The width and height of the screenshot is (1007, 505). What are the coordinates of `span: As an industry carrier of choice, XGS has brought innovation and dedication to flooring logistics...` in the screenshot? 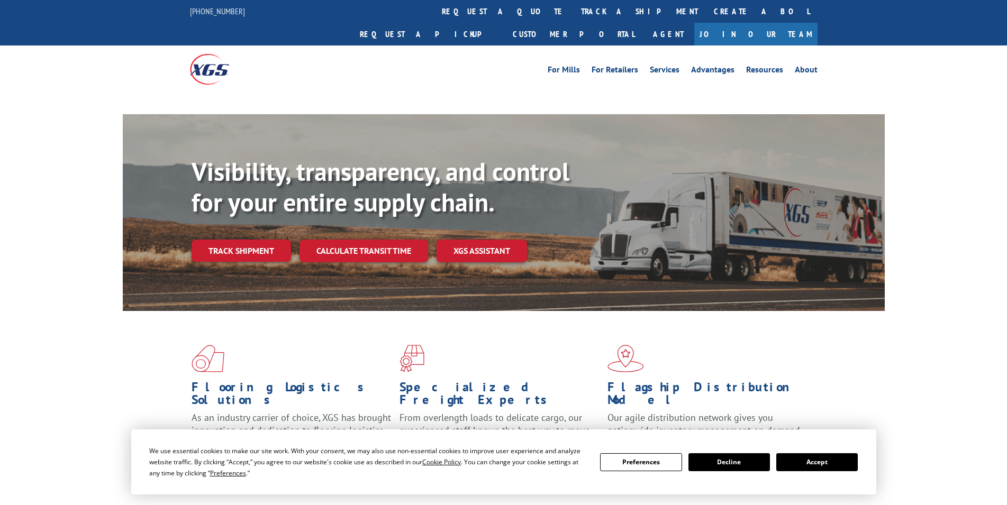 It's located at (291, 430).